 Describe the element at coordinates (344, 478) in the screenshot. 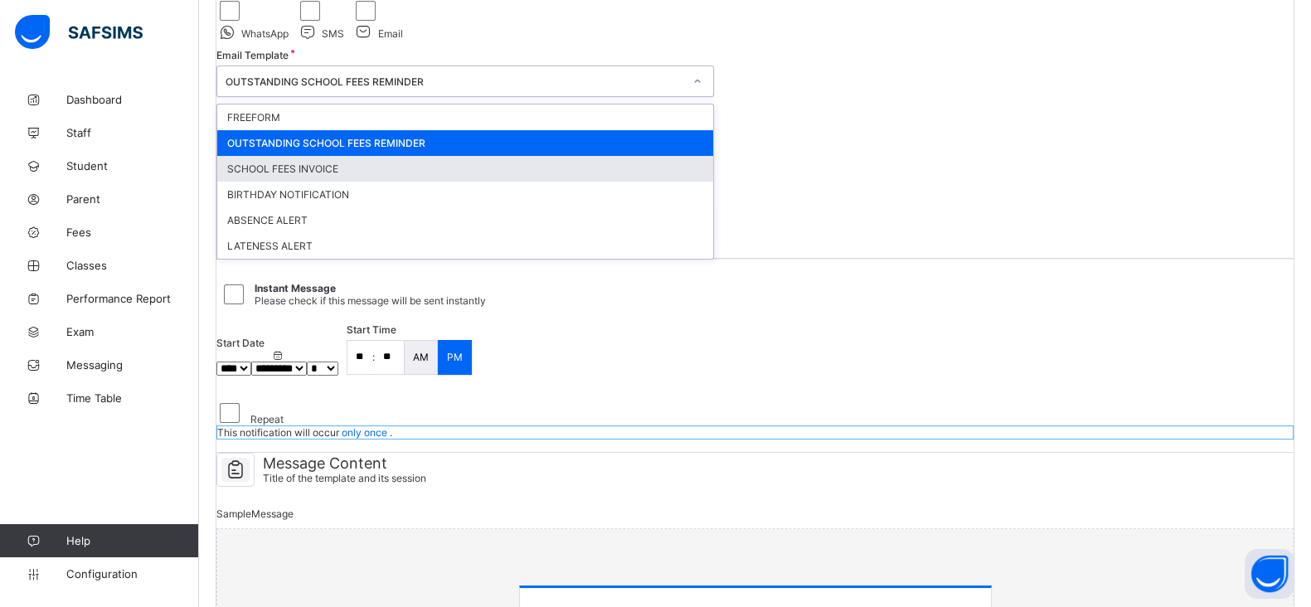

I see `span: Title of the template and its session` at that location.